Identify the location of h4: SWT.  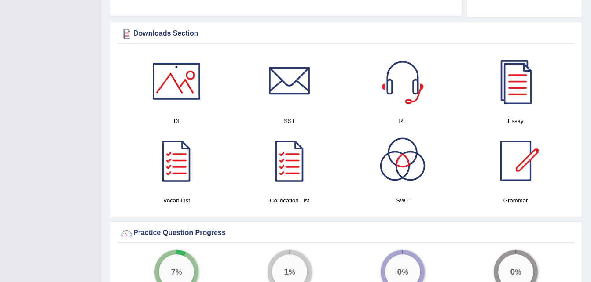
(402, 201).